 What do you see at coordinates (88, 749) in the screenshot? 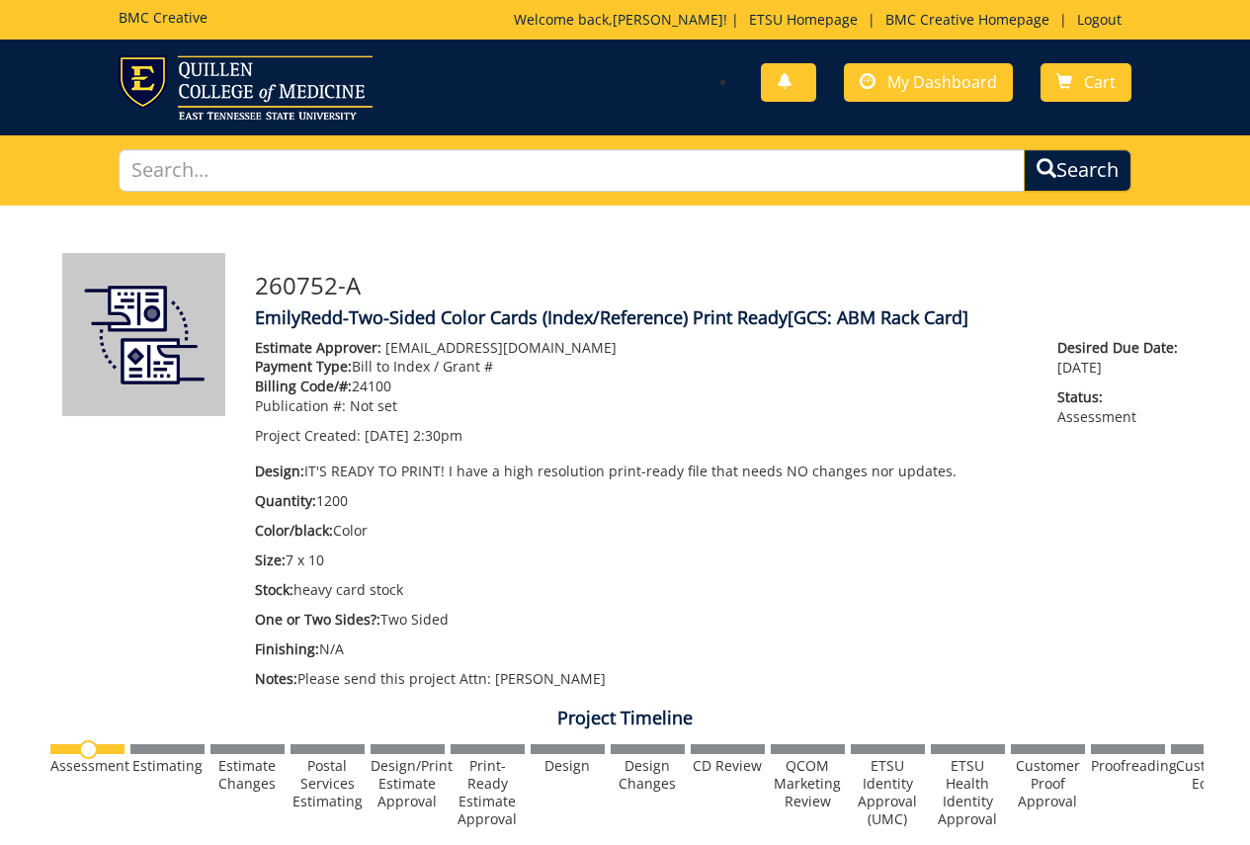
I see `img: no` at bounding box center [88, 749].